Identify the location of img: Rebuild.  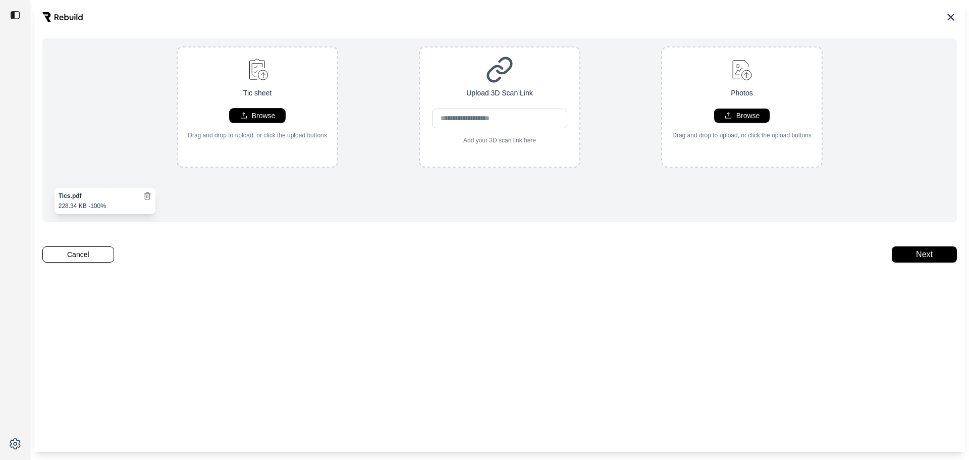
(63, 17).